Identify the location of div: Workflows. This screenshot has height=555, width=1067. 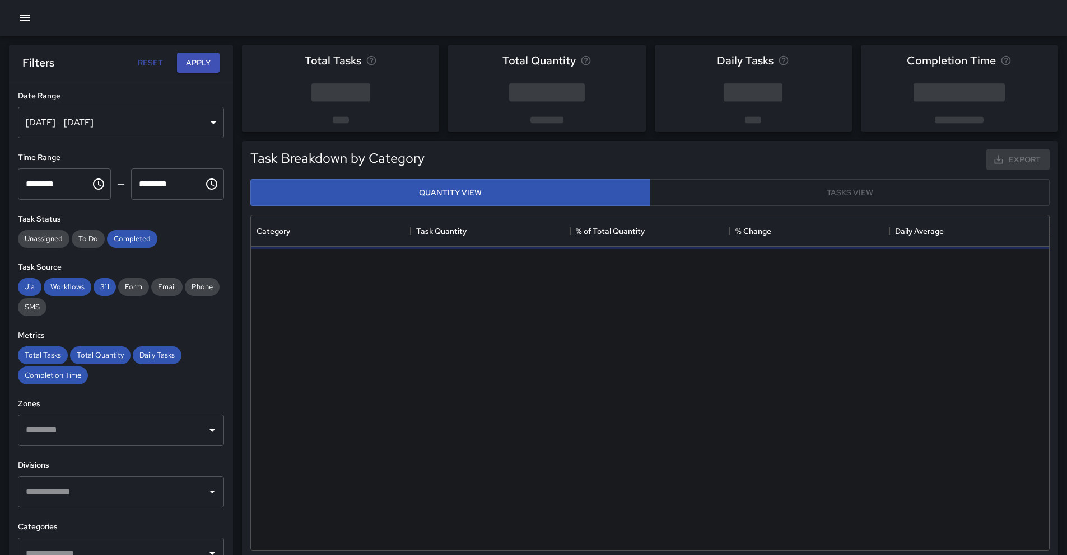
(67, 287).